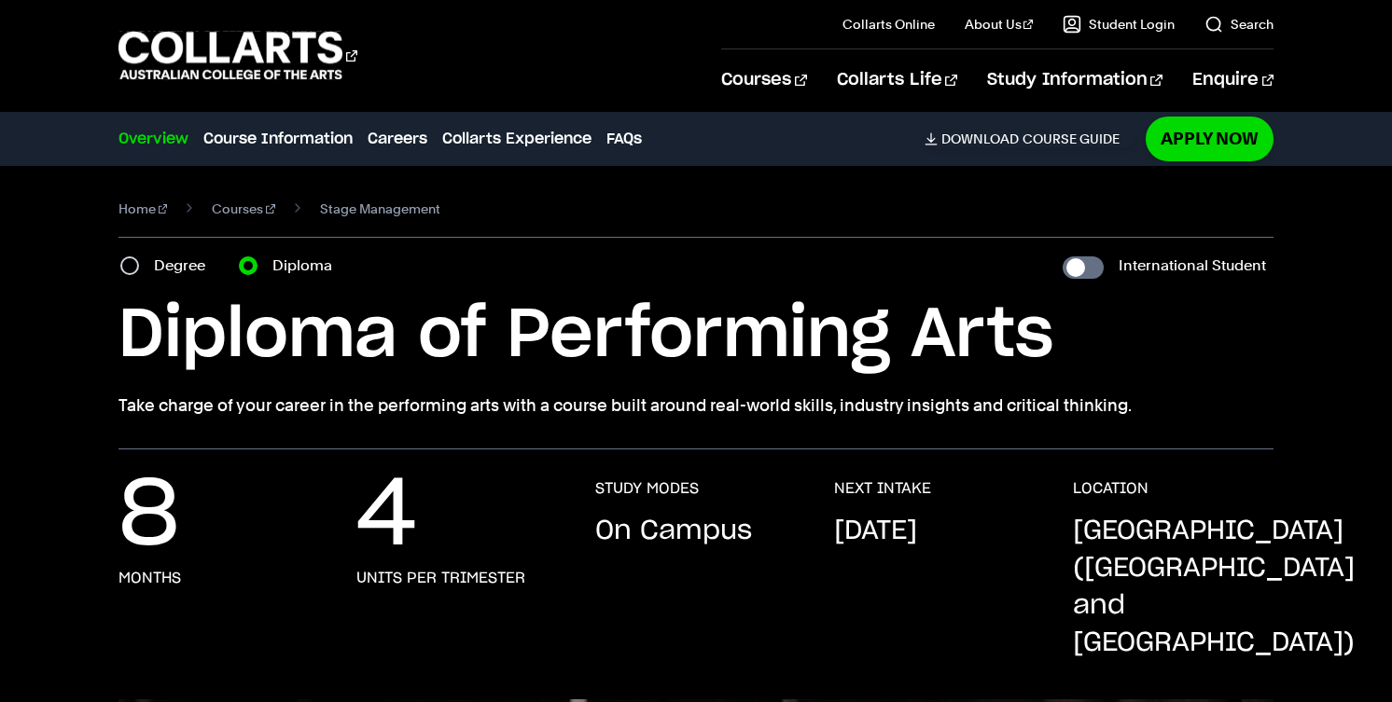 This screenshot has height=702, width=1392. Describe the element at coordinates (646, 489) in the screenshot. I see `h3: STUDY MODES` at that location.